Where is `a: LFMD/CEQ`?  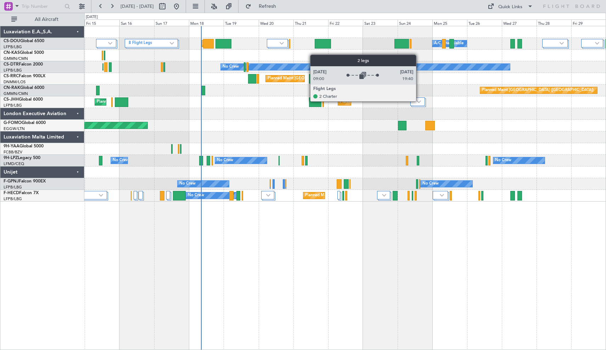
a: LFMD/CEQ is located at coordinates (14, 164).